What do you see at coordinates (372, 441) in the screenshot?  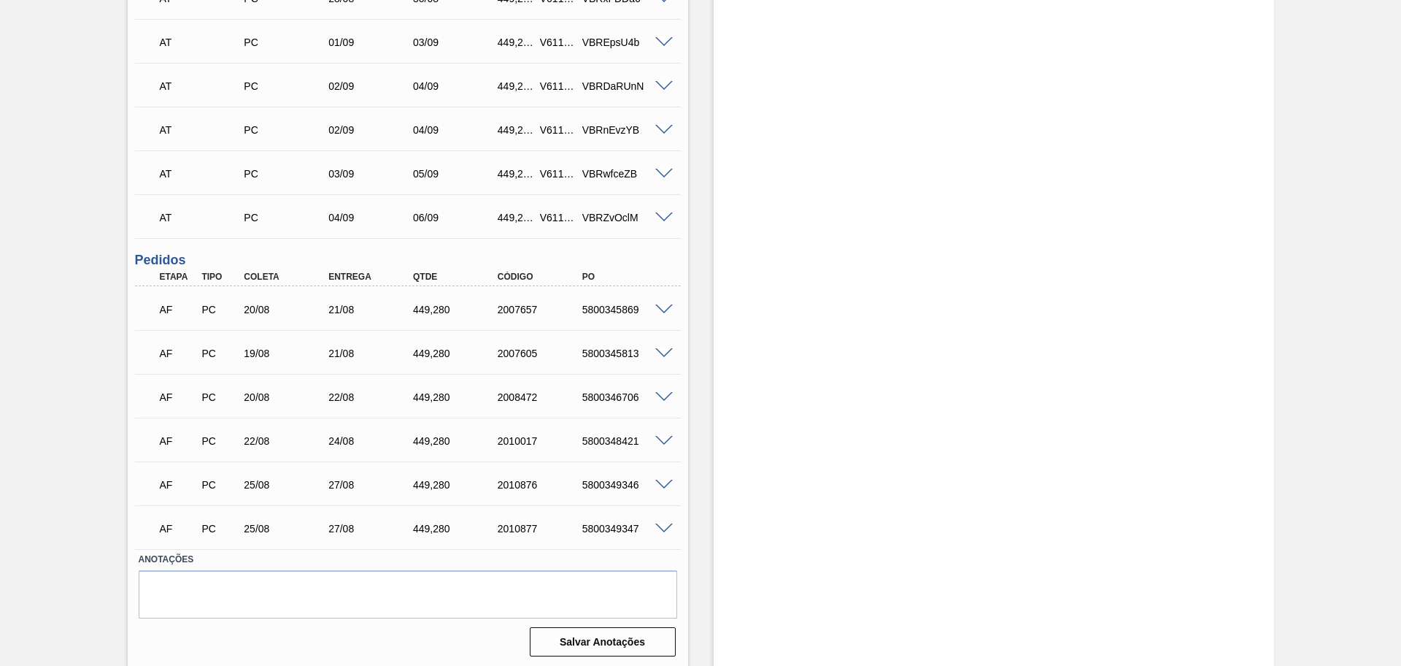 I see `div: 24/08/2025` at bounding box center [372, 441].